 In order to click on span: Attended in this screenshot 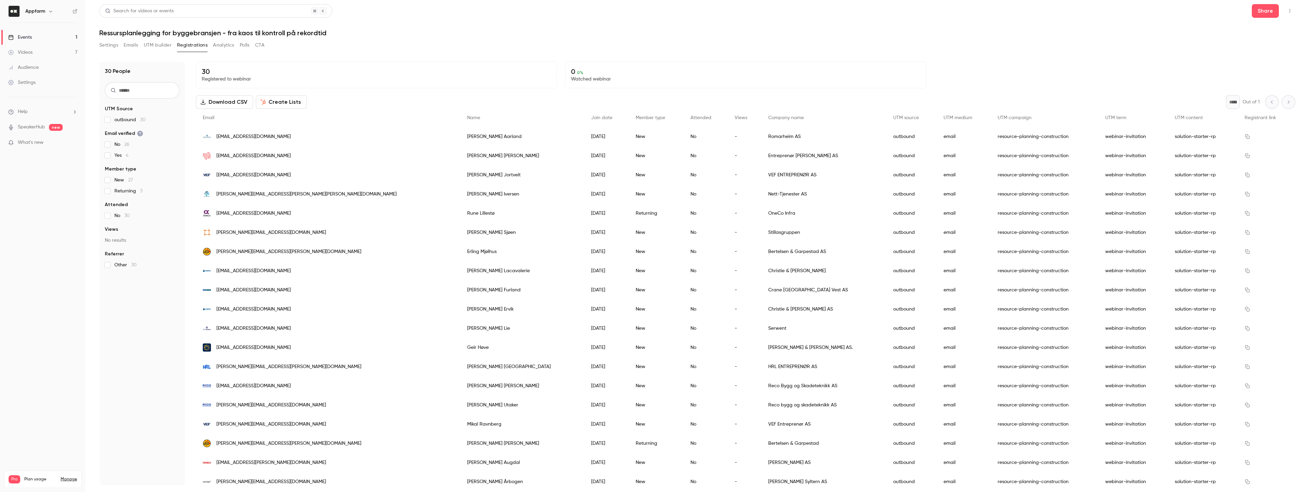, I will do `click(700, 118)`.